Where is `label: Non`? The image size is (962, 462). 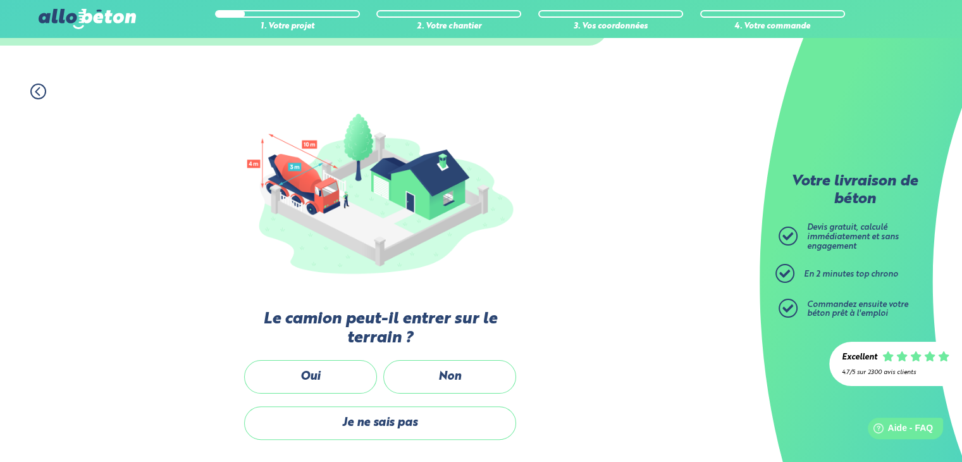
label: Non is located at coordinates (449, 376).